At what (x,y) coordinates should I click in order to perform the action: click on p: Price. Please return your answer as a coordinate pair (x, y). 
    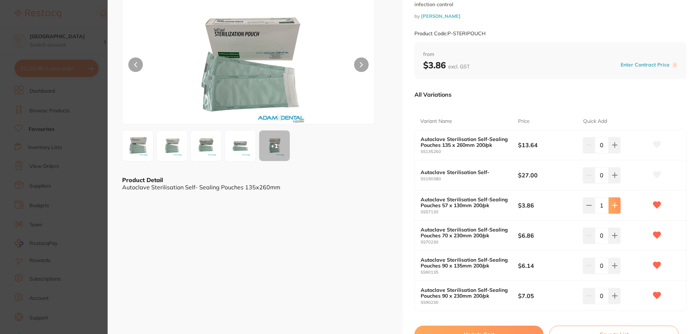
    Looking at the image, I should click on (524, 121).